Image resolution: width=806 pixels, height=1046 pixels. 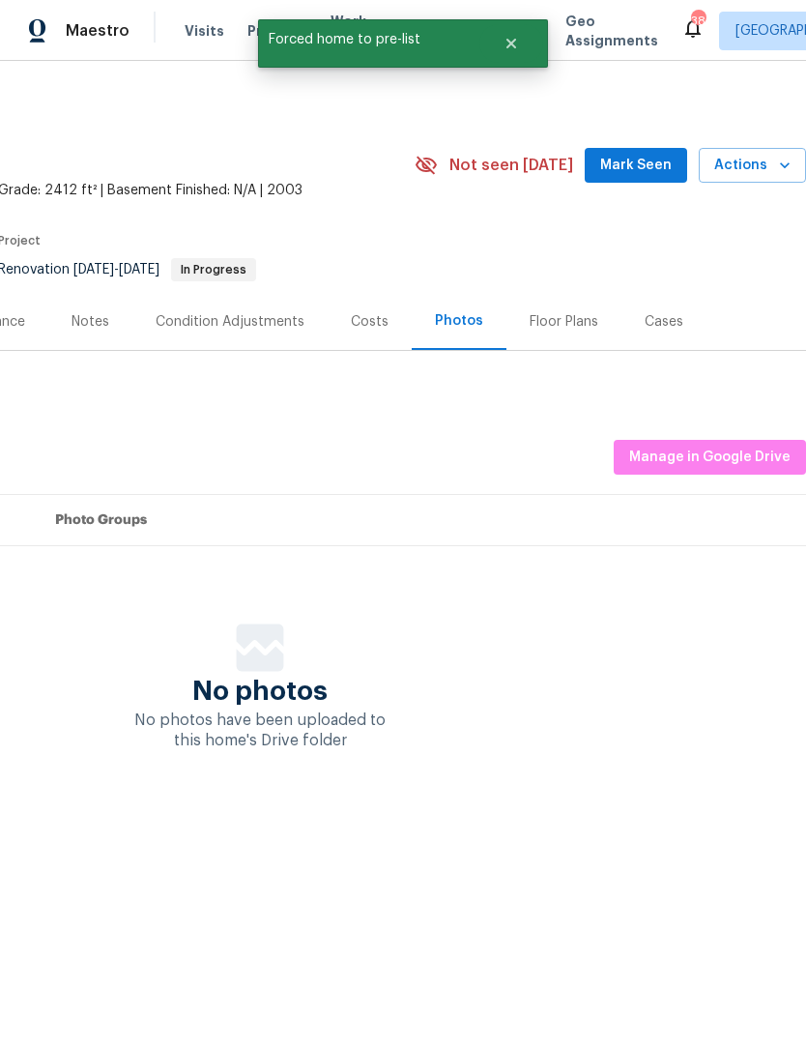 What do you see at coordinates (369, 322) in the screenshot?
I see `div: Costs` at bounding box center [369, 322].